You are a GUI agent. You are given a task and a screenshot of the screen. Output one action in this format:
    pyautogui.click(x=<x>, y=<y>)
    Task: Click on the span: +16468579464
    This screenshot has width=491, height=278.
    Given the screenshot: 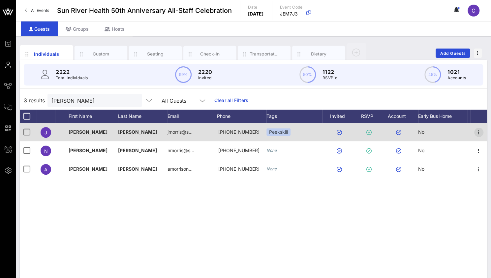 What is the action you would take?
    pyautogui.click(x=239, y=169)
    